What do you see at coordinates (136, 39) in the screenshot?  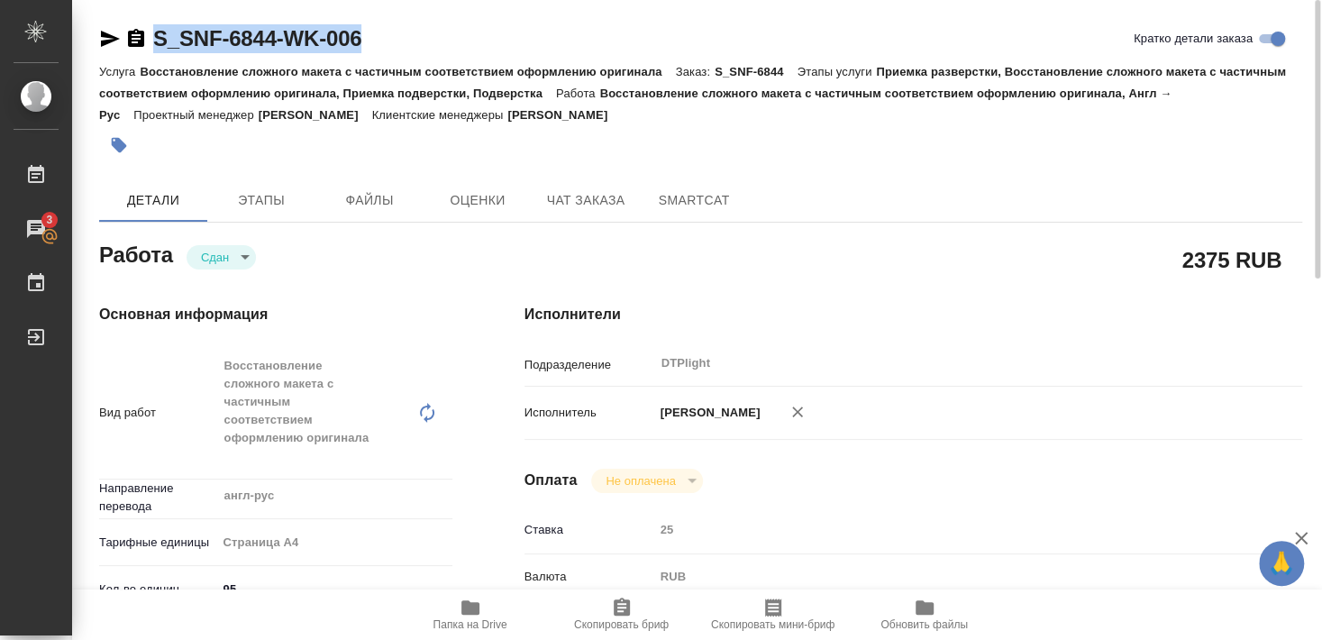 I see `button: Скопировать ссылку` at bounding box center [136, 39].